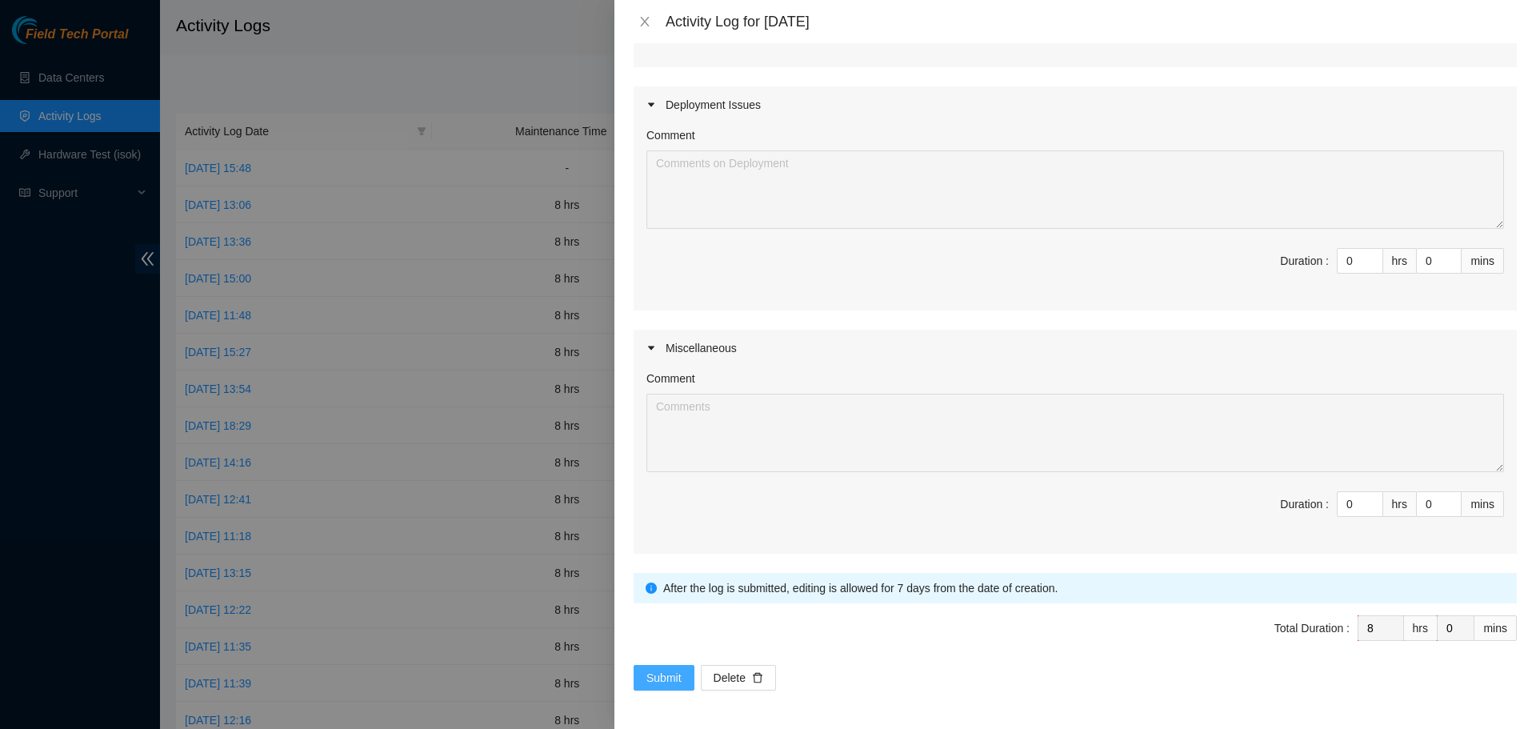 The height and width of the screenshot is (729, 1536). Describe the element at coordinates (738, 678) in the screenshot. I see `button: Deletedelete` at that location.